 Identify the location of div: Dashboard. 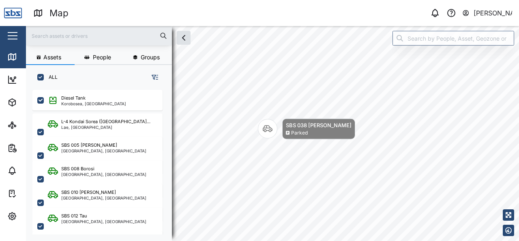
(39, 80).